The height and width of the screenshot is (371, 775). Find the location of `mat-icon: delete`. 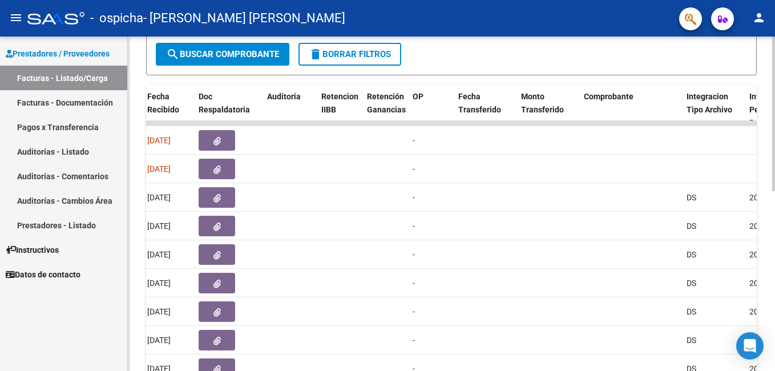

mat-icon: delete is located at coordinates (316, 54).